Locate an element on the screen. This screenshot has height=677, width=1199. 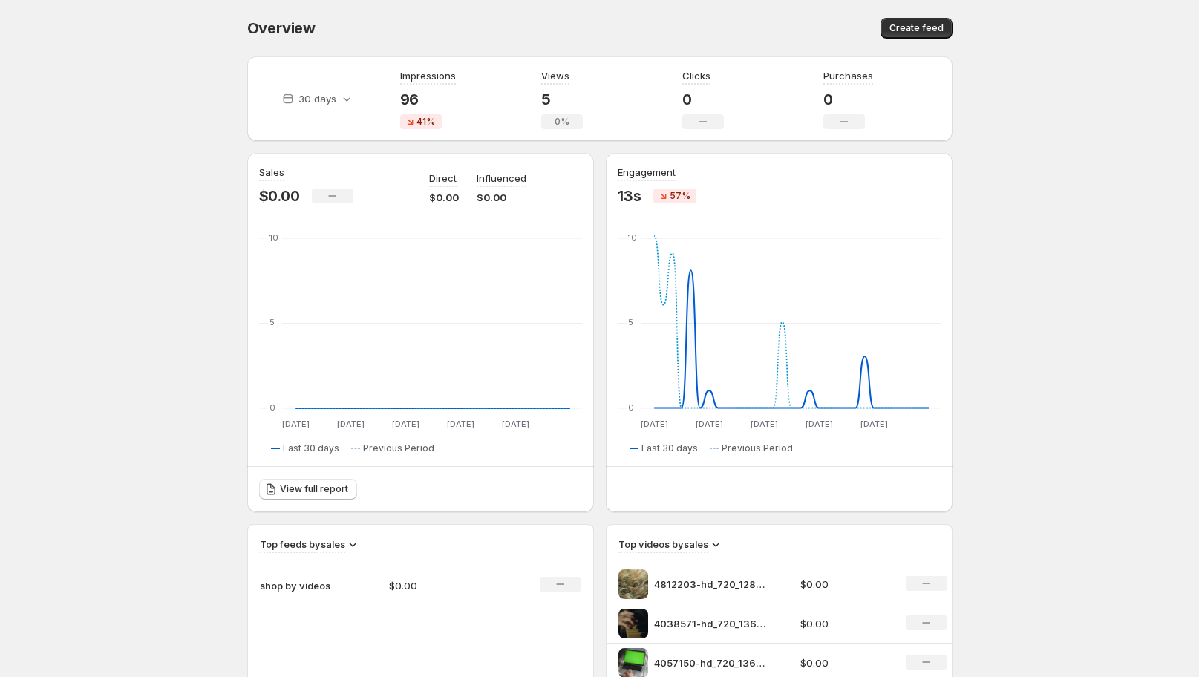
p: 13s is located at coordinates (630, 196).